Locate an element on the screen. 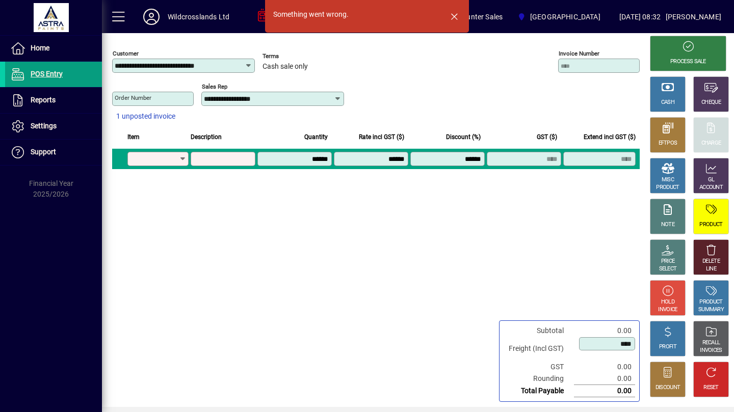  span: Christchurch is located at coordinates (558, 17).